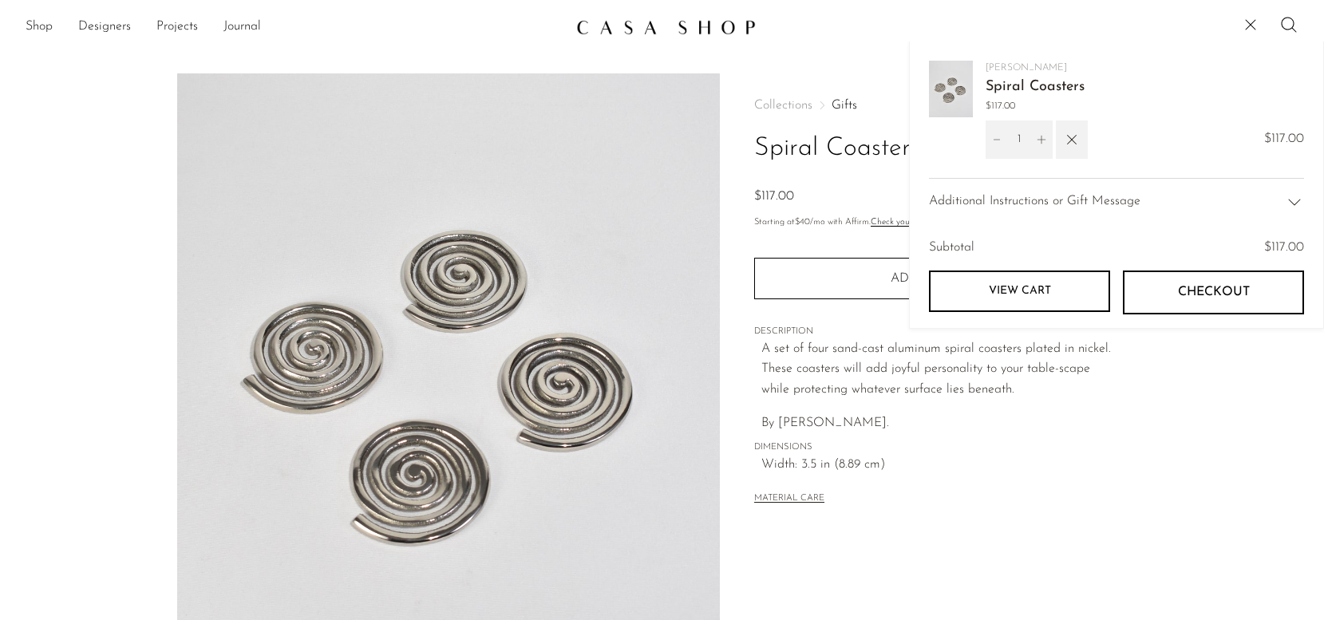  What do you see at coordinates (936, 369) in the screenshot?
I see `span: A set of four sand-cast aluminum spiral coasters plated in nickel. These coasters will add joyful...` at bounding box center [936, 369].